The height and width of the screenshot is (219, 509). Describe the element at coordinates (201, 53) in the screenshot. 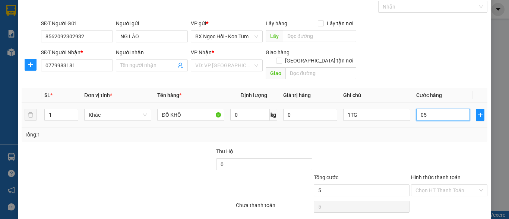

I see `span: VP Nhận` at that location.